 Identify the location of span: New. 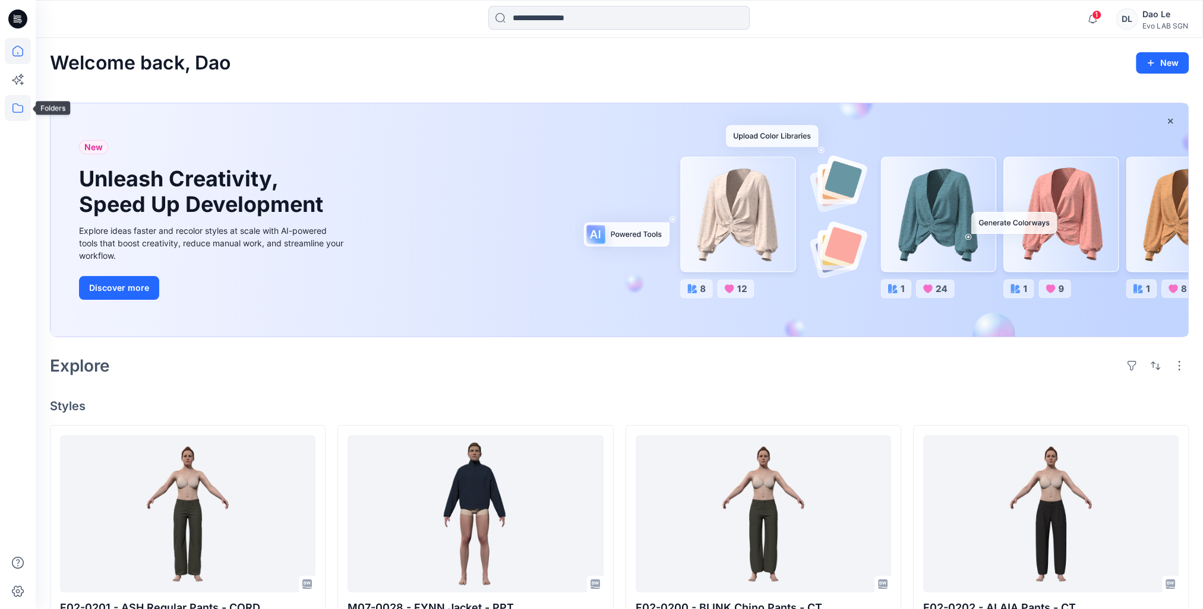
(93, 147).